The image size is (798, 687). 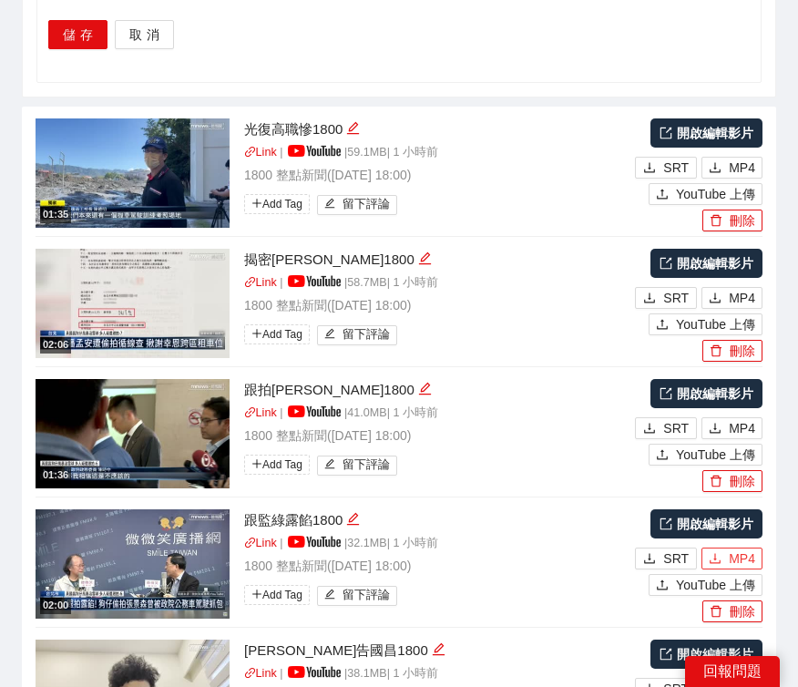 What do you see at coordinates (437, 544) in the screenshot?
I see `p: | | 32.1 MB | 1 小時前` at bounding box center [437, 544].